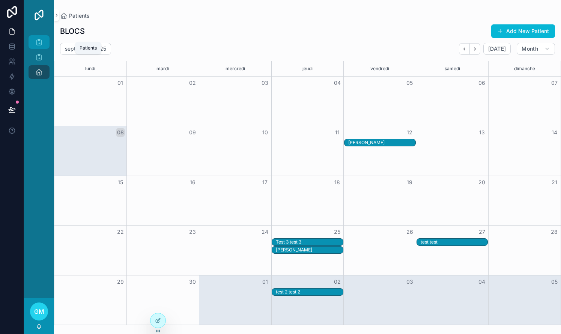  What do you see at coordinates (554, 232) in the screenshot?
I see `button: 28` at bounding box center [554, 232].